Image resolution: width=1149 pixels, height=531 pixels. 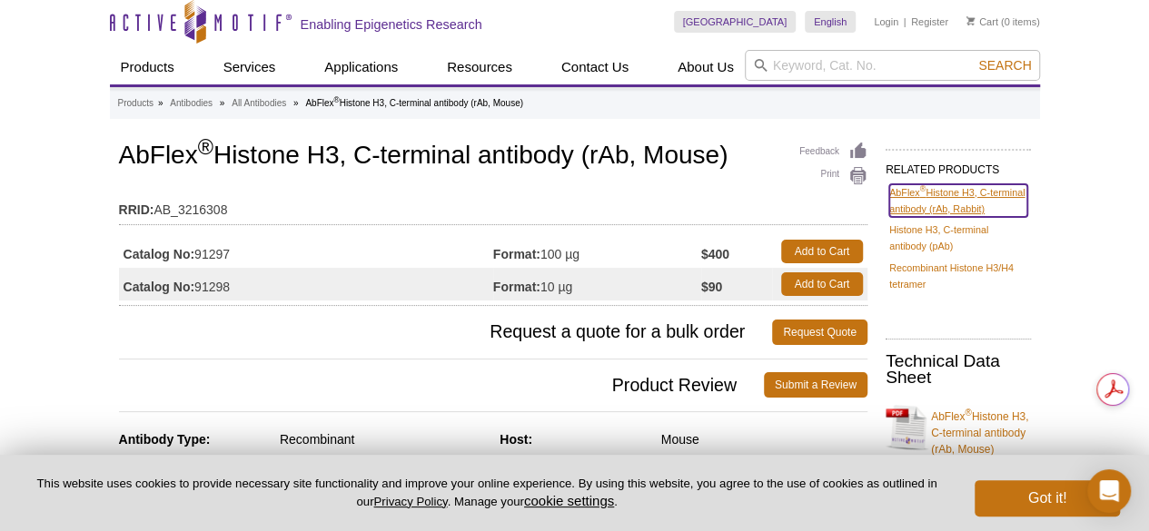 I want to click on td: 10 µg, so click(x=597, y=284).